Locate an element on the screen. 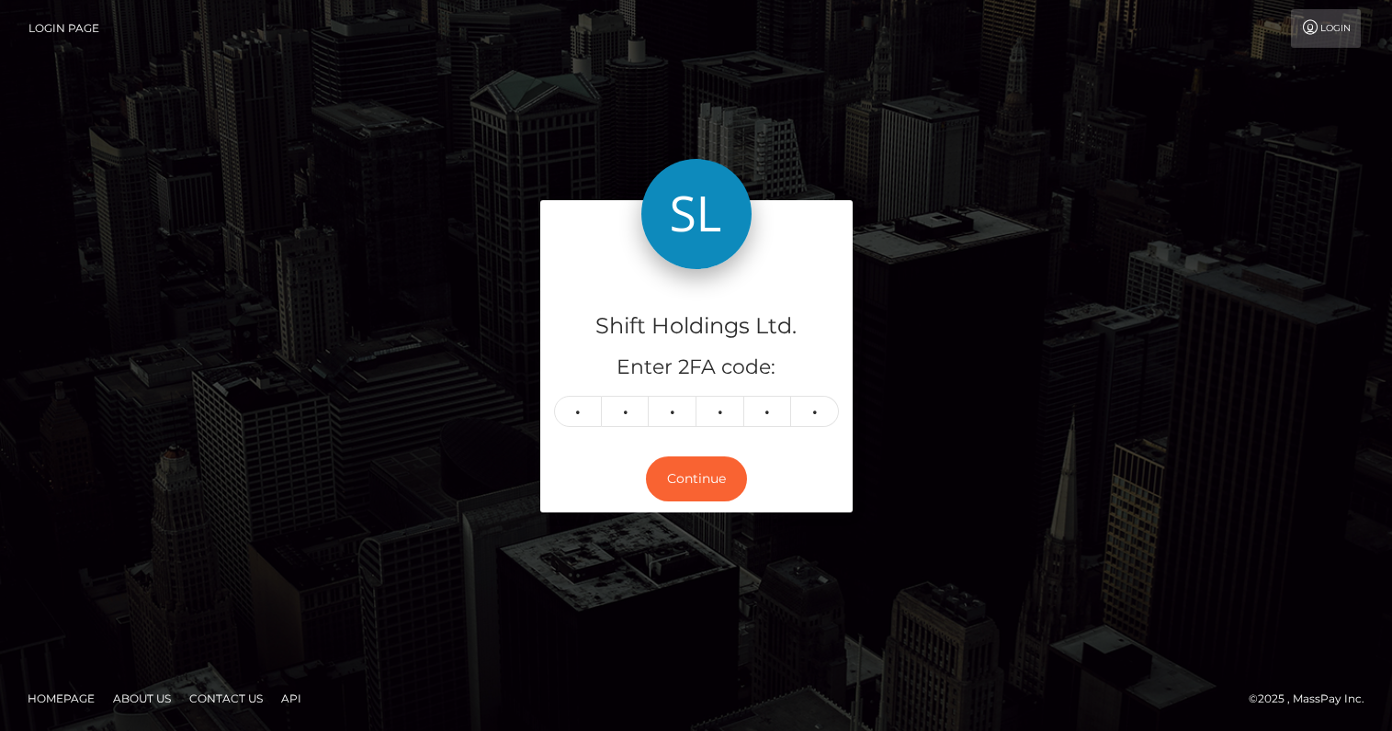 The image size is (1392, 731). a: API is located at coordinates (291, 698).